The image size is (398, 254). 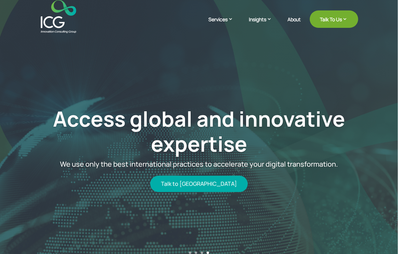 I want to click on a: 4, so click(x=208, y=253).